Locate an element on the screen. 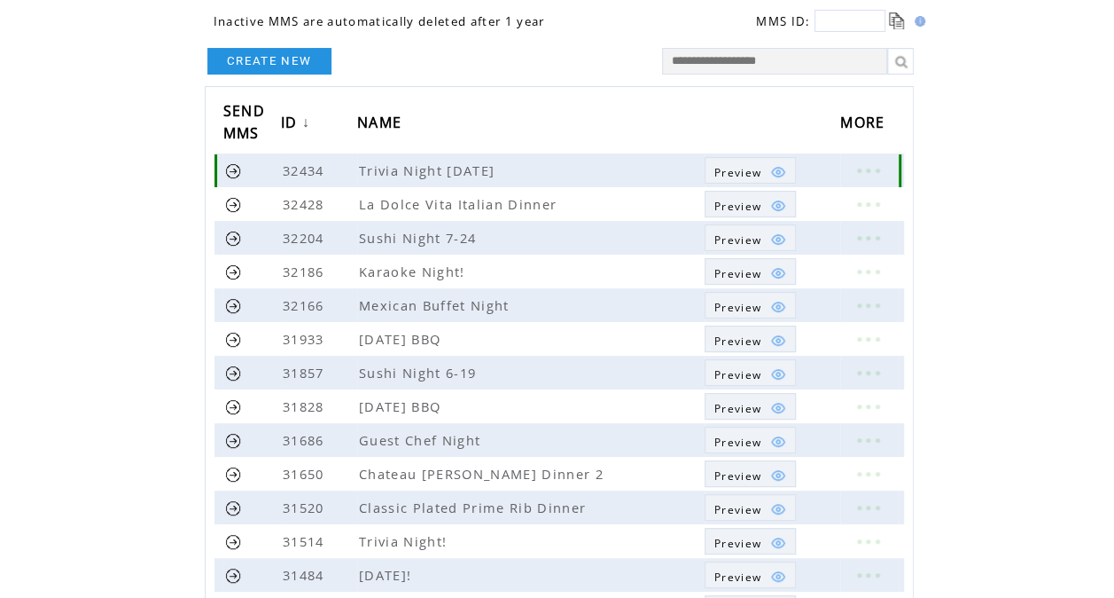 This screenshot has height=598, width=1114. span: 31520 is located at coordinates (306, 507).